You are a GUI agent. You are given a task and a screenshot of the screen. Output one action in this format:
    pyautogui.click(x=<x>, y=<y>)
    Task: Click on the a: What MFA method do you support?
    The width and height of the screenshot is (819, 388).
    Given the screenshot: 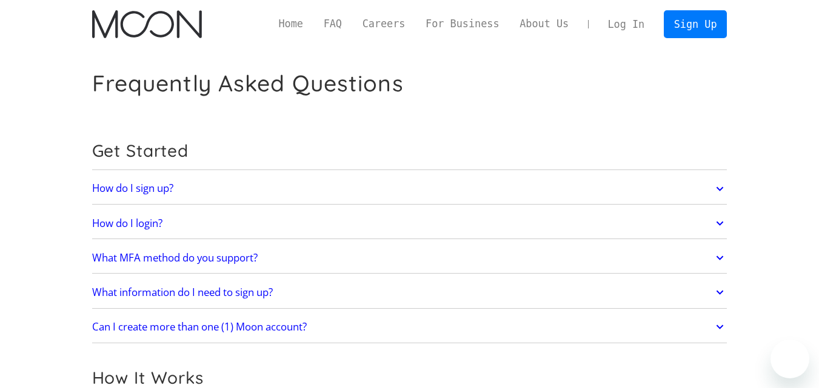 What is the action you would take?
    pyautogui.click(x=410, y=258)
    